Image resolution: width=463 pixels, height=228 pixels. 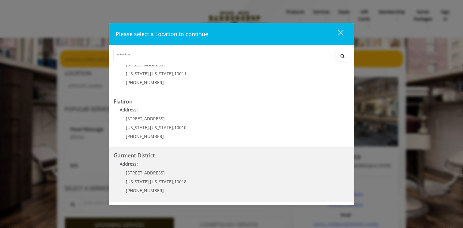 I want to click on span: 10018, so click(x=180, y=182).